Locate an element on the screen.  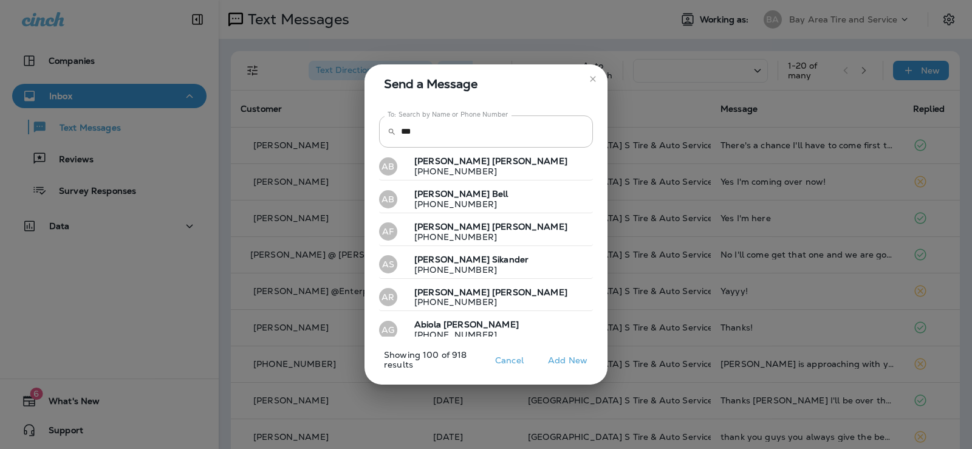
span: Sikander is located at coordinates (510, 259).